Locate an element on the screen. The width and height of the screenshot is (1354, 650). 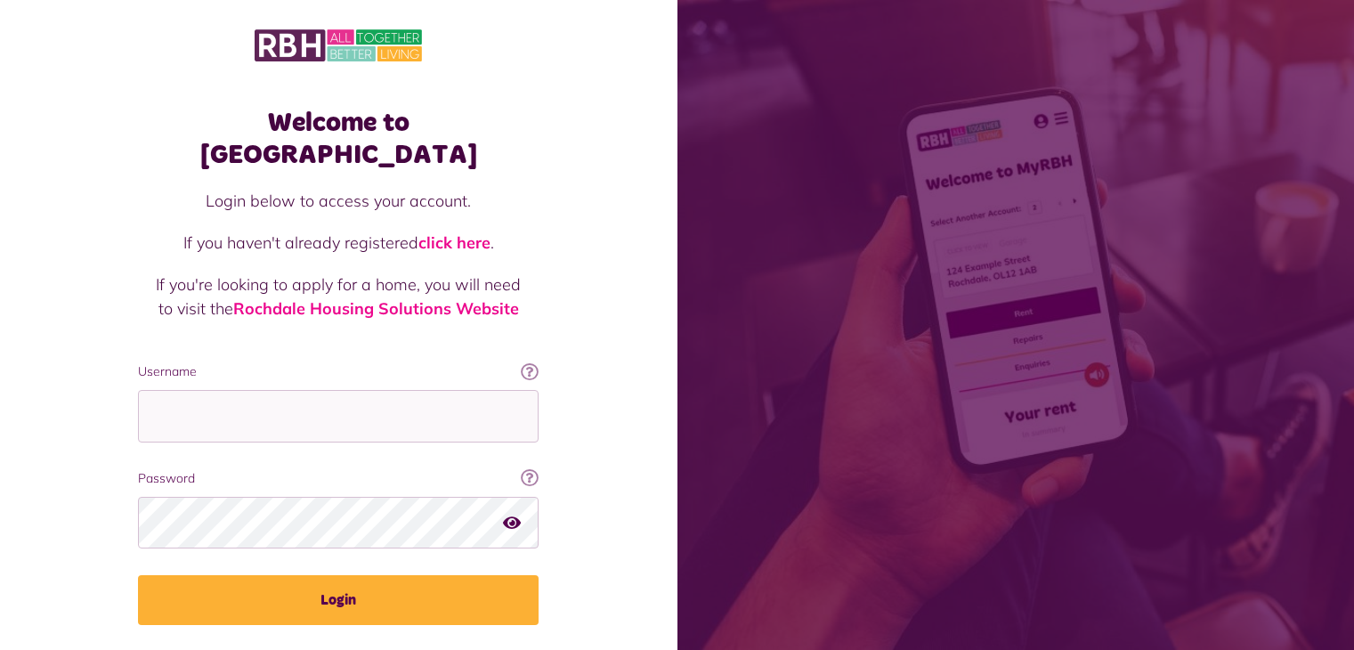
button: Login is located at coordinates (338, 600).